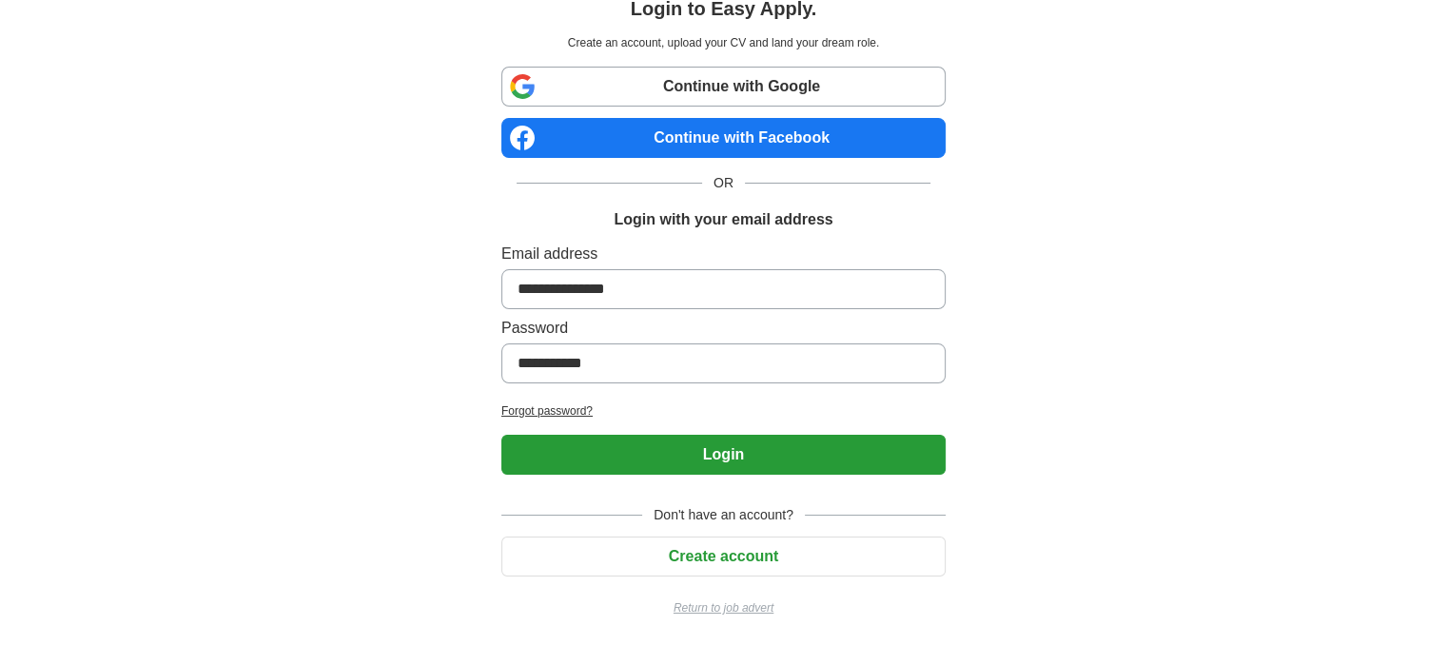 This screenshot has width=1447, height=645. I want to click on span: Don't have an account?, so click(723, 515).